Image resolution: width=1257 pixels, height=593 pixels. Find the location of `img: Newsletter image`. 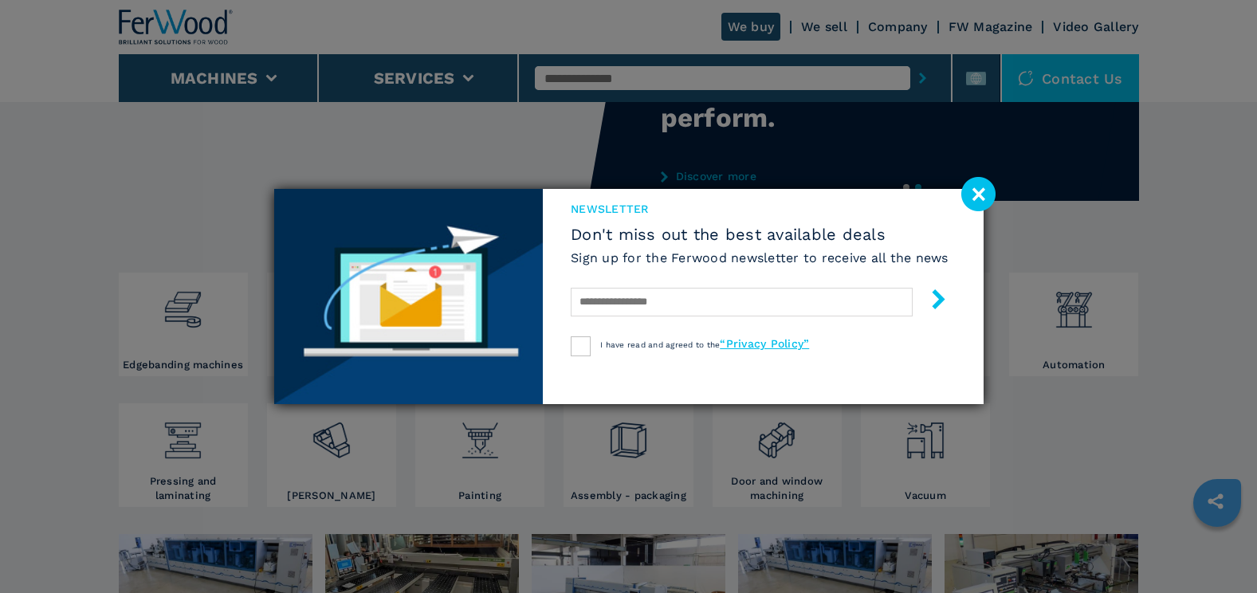

img: Newsletter image is located at coordinates (409, 296).